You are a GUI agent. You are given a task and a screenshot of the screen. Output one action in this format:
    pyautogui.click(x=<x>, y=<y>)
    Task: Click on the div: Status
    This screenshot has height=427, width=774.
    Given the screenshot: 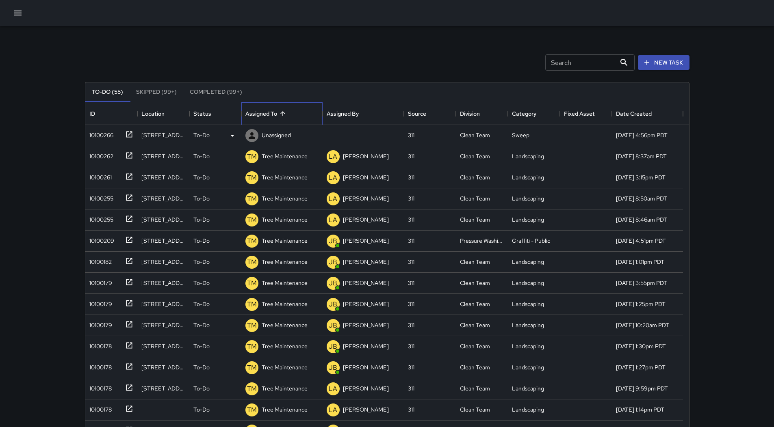 What is the action you would take?
    pyautogui.click(x=202, y=114)
    